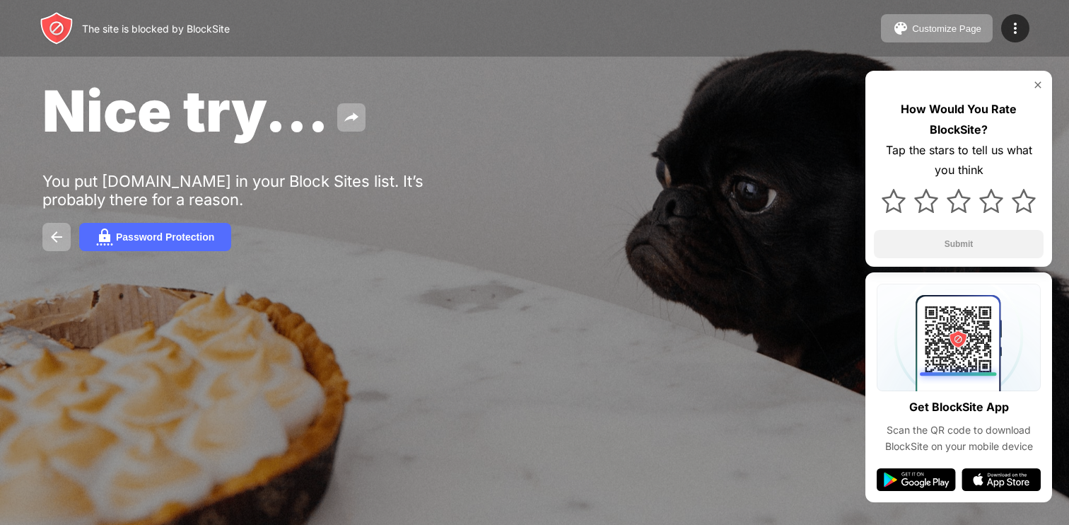  Describe the element at coordinates (947, 28) in the screenshot. I see `div: Customize Page` at that location.